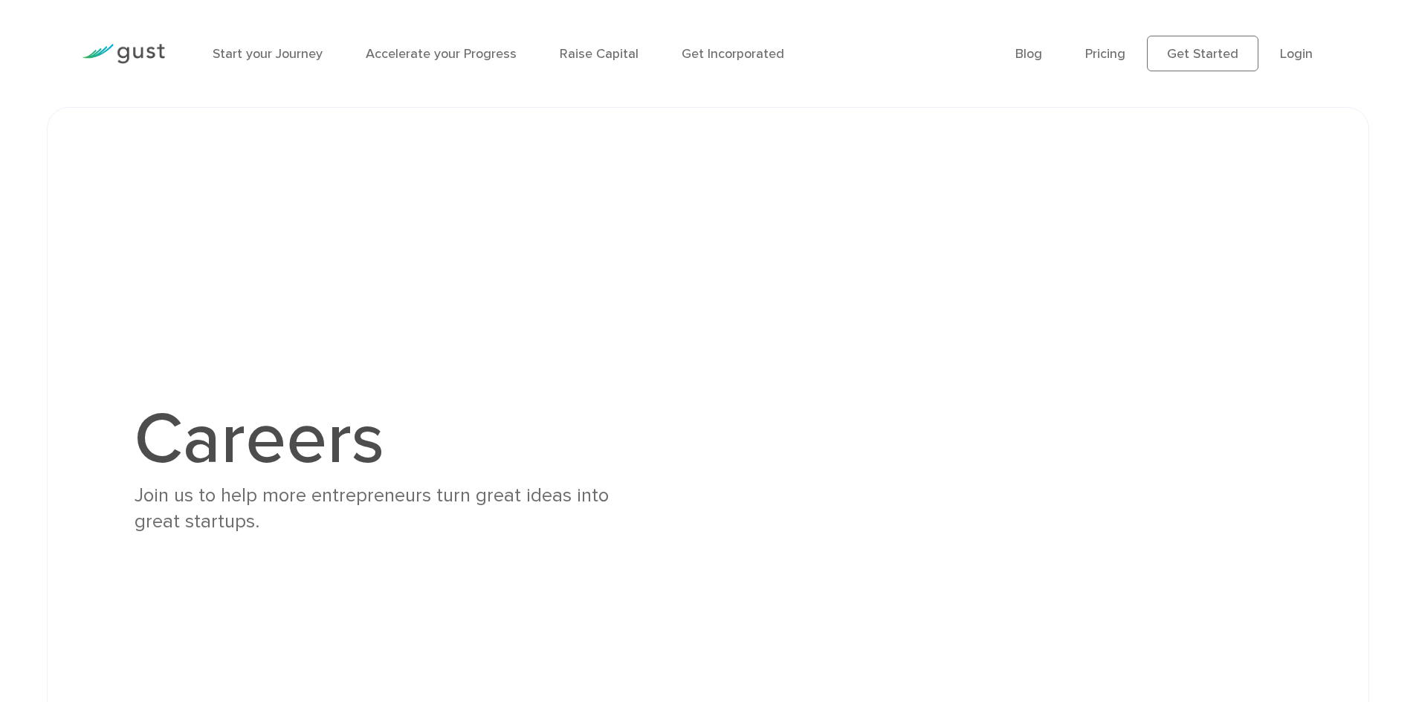 This screenshot has width=1416, height=702. Describe the element at coordinates (268, 54) in the screenshot. I see `a: Start your Journey` at that location.